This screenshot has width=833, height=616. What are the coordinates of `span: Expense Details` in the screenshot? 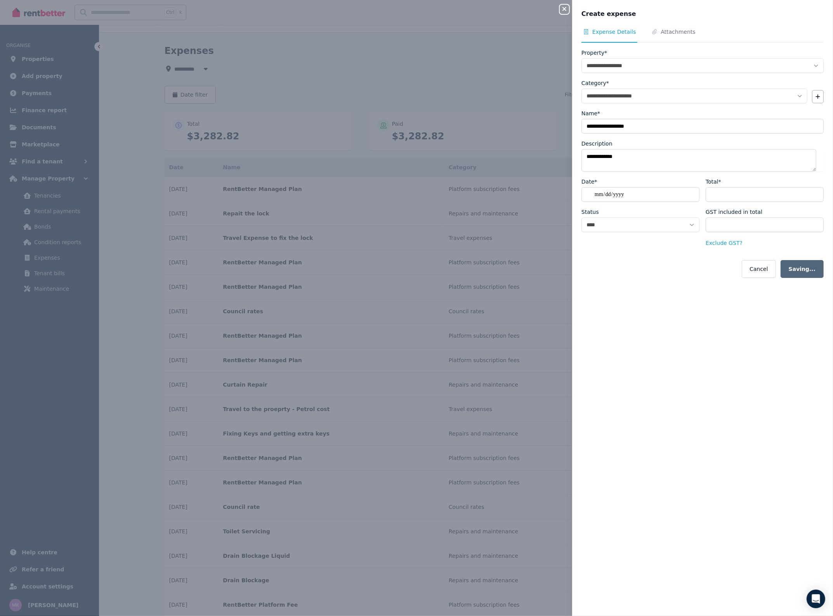 It's located at (614, 32).